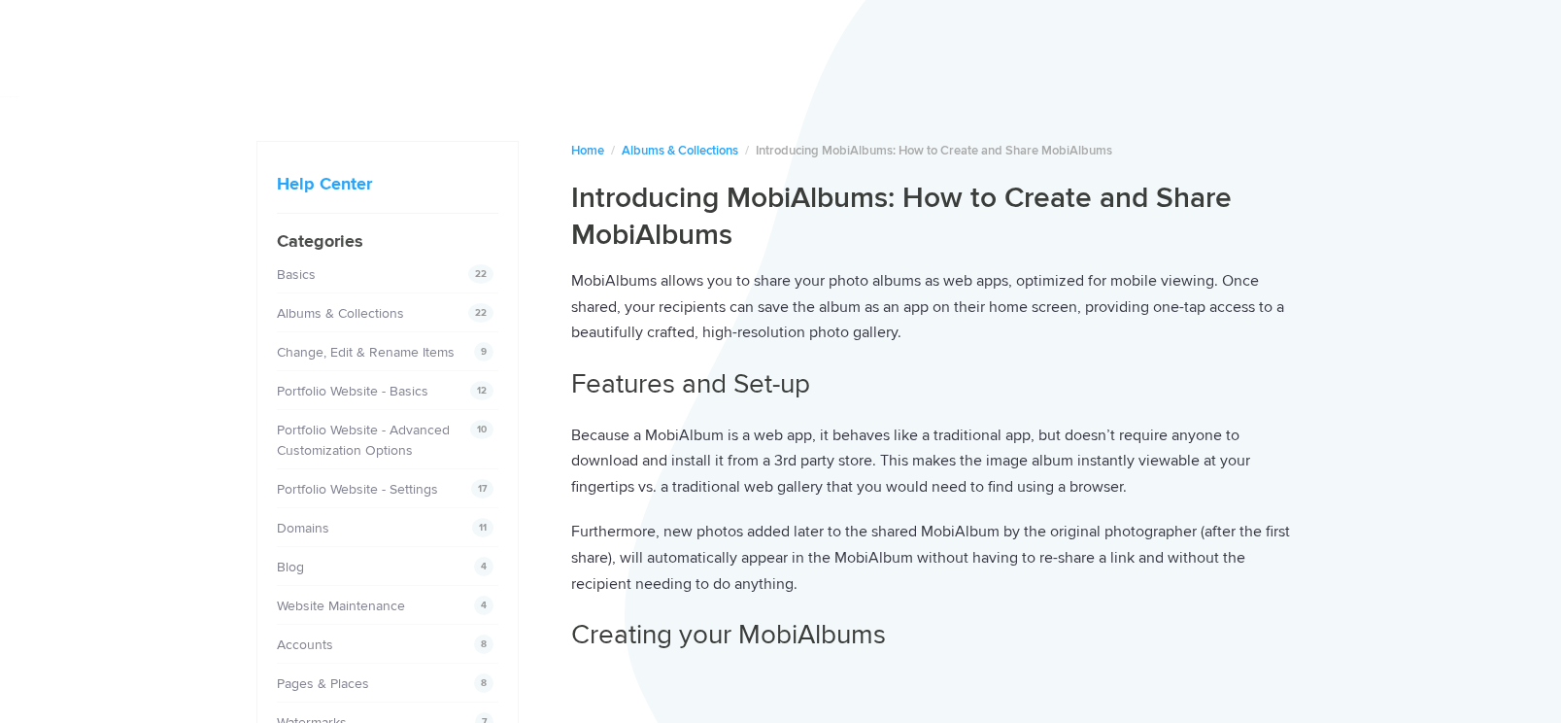 This screenshot has height=723, width=1561. I want to click on a: Change, Edit & Rename Items, so click(365, 352).